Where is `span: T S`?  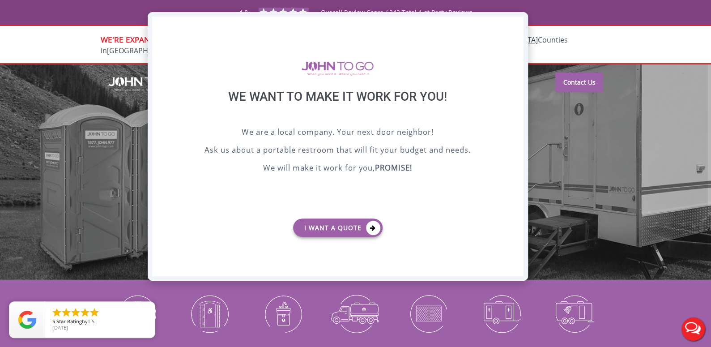 span: T S is located at coordinates (91, 321).